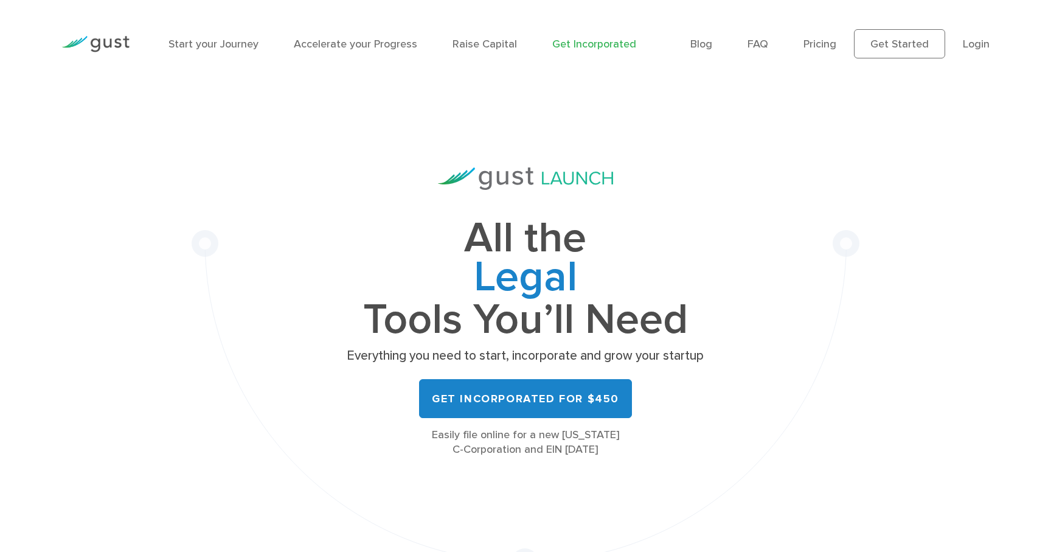  What do you see at coordinates (526, 178) in the screenshot?
I see `img: Gust Launch Logo` at bounding box center [526, 178].